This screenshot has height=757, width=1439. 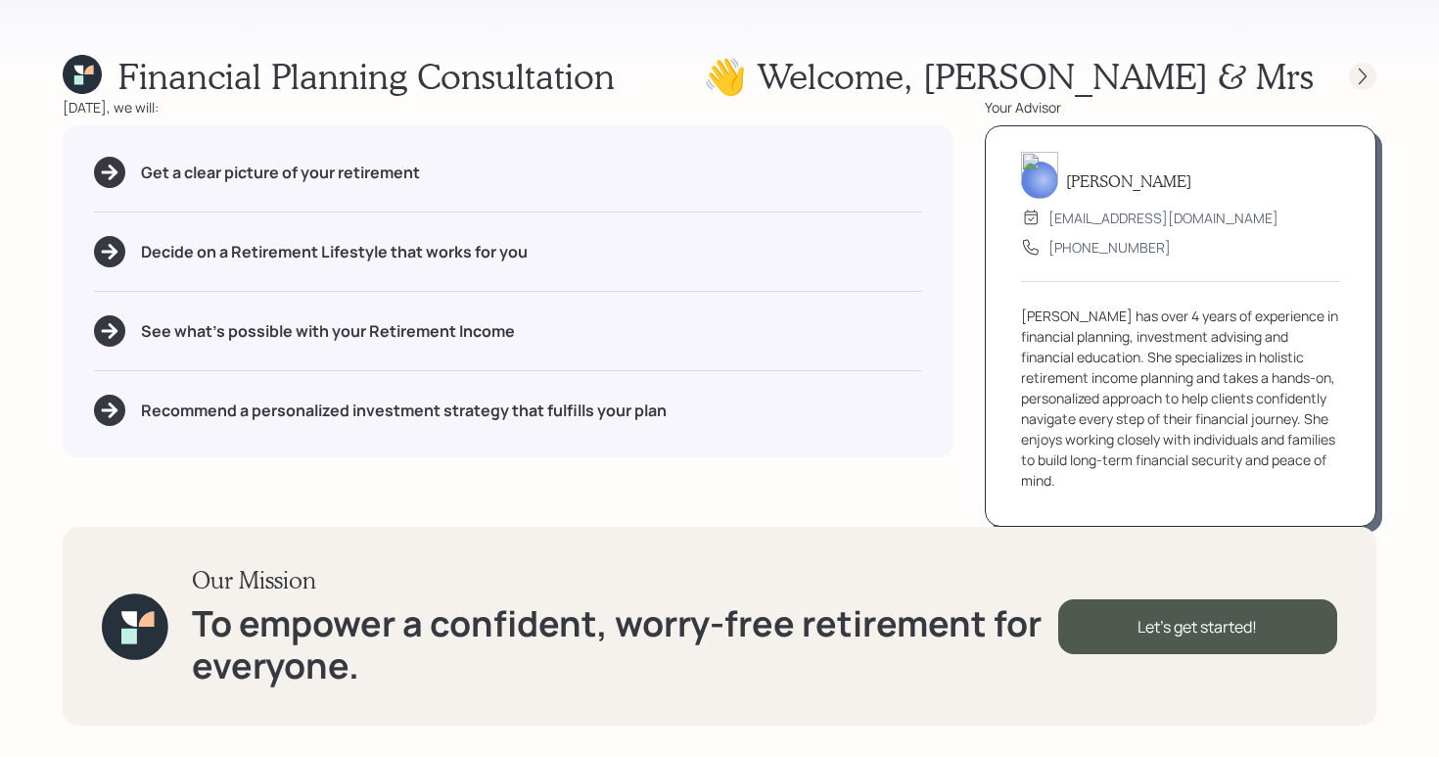 I want to click on h5: Recommend a personalized investment strategy that fulfills your plan, so click(x=403, y=410).